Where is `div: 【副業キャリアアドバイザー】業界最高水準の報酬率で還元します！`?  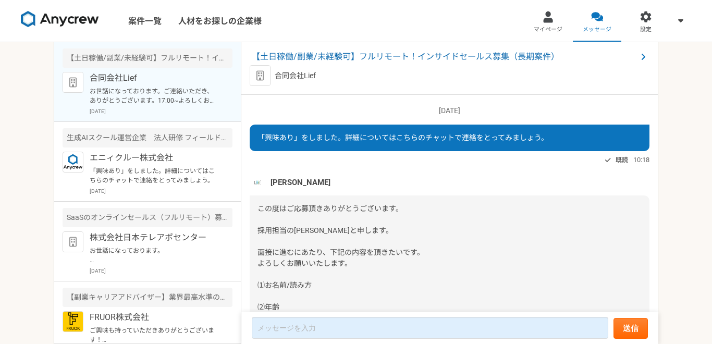 div: 【副業キャリアアドバイザー】業界最高水準の報酬率で還元します！ is located at coordinates (148, 297).